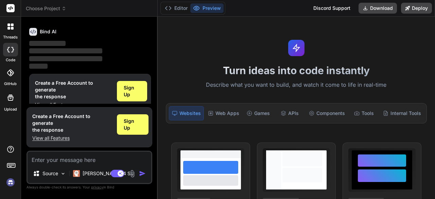 This screenshot has width=435, height=199. What do you see at coordinates (76, 173) in the screenshot?
I see `img: Claude 4 Sonnet` at bounding box center [76, 173].